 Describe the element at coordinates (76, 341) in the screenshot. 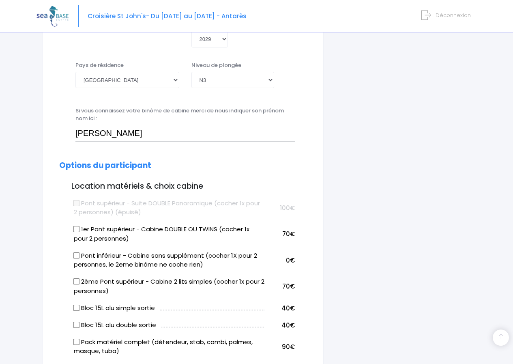

I see `input: Pack matériel complet (détendeur, stab, combi, palmes, masque, tuba)` at that location.